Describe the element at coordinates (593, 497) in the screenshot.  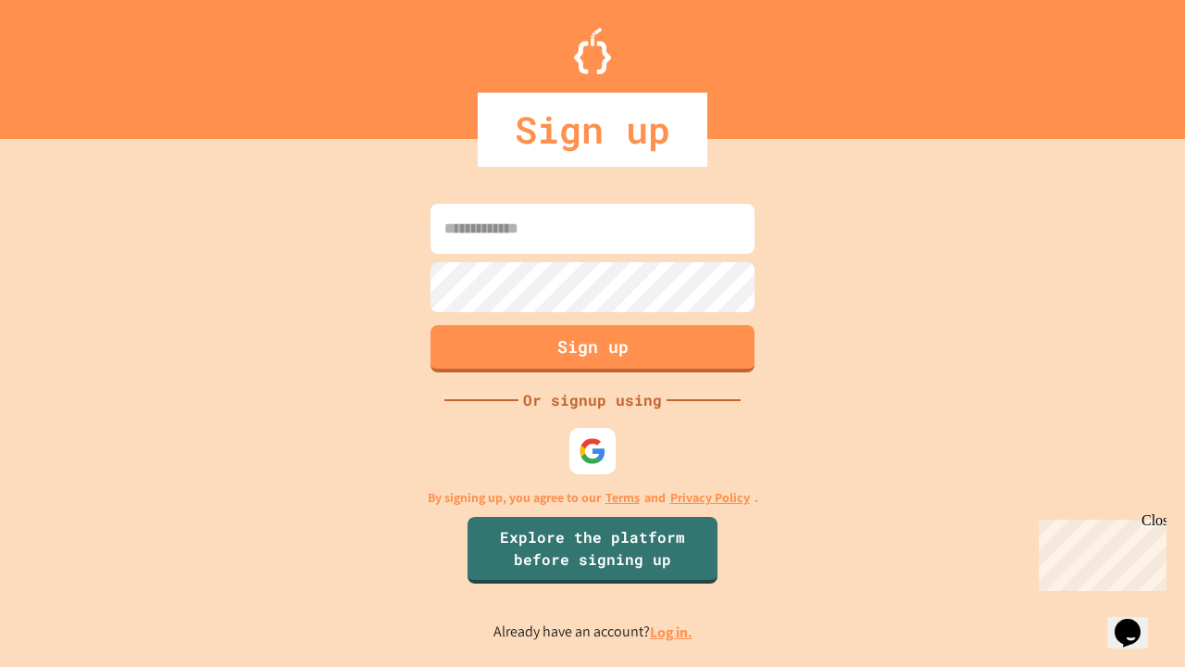
I see `p: By signing up, you agree to our and .` at that location.